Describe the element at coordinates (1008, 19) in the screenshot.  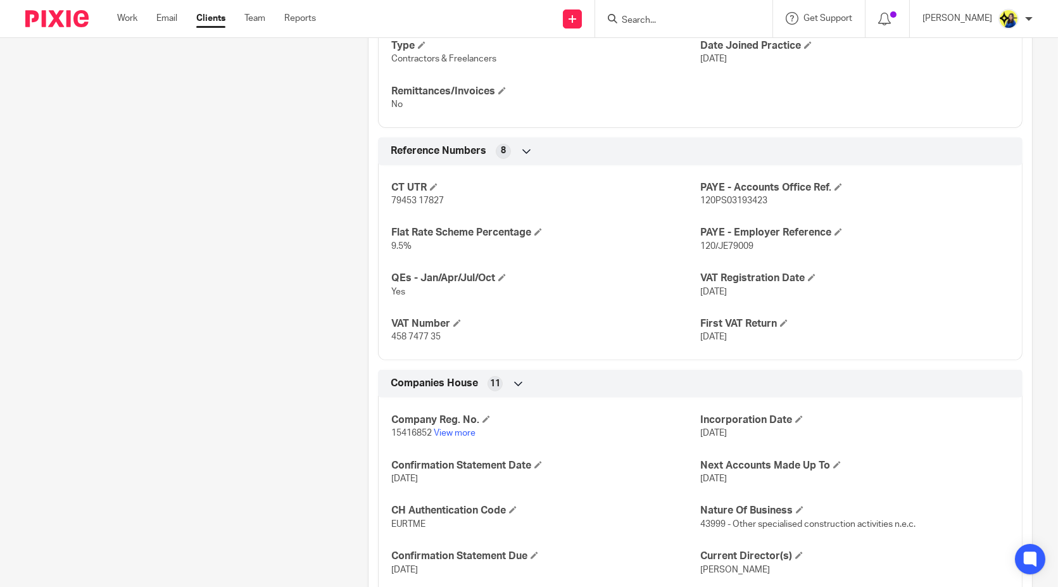
I see `img: Bobo-Starbridge%201.jpg` at that location.